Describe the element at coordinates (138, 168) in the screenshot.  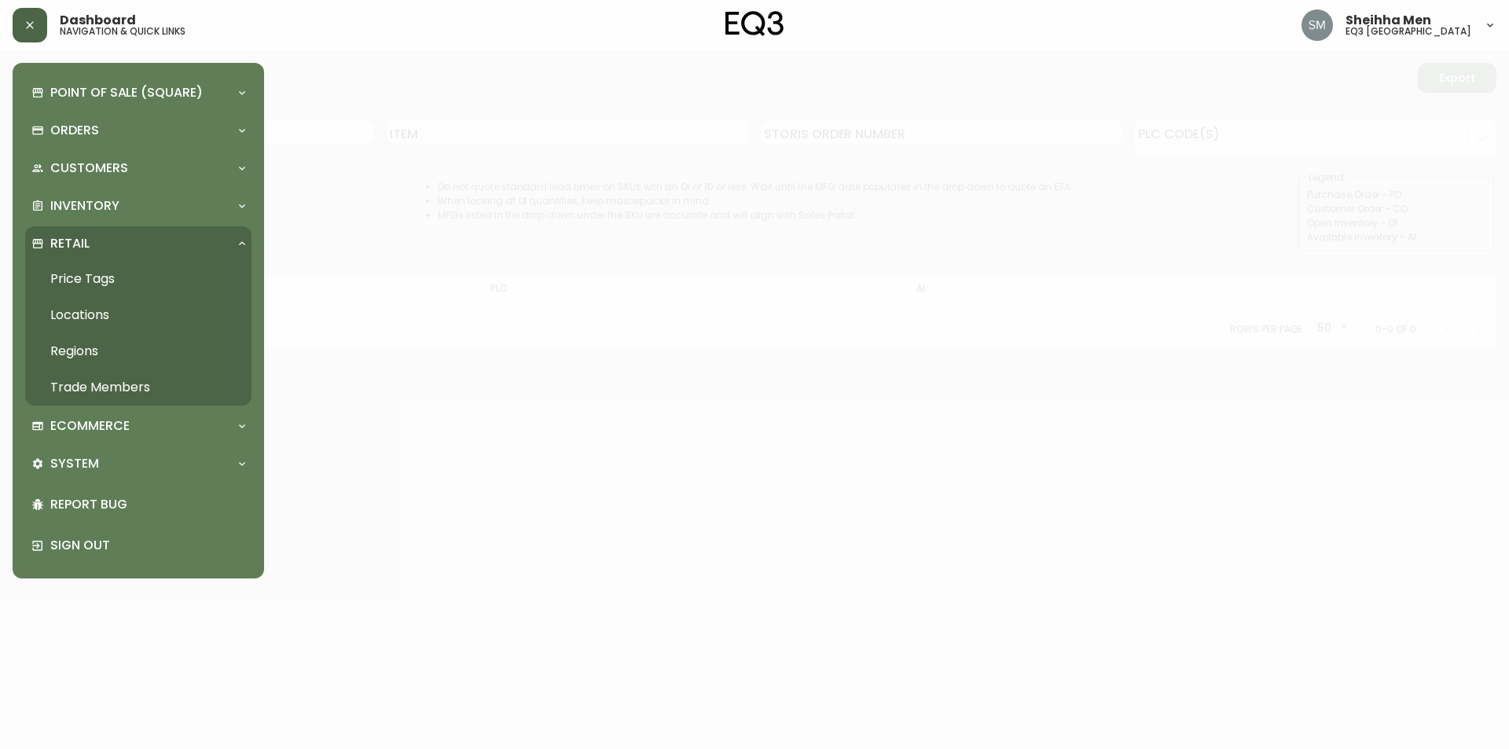
I see `div: Customers` at that location.